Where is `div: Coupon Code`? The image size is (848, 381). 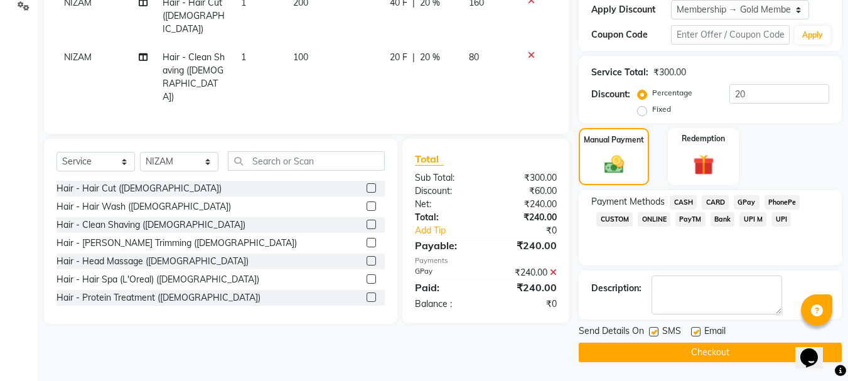
div: Coupon Code is located at coordinates (631, 35).